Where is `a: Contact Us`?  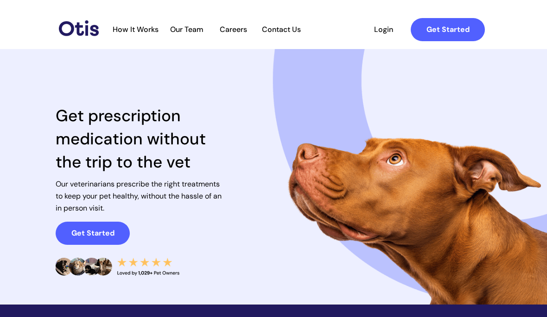 a: Contact Us is located at coordinates (281, 30).